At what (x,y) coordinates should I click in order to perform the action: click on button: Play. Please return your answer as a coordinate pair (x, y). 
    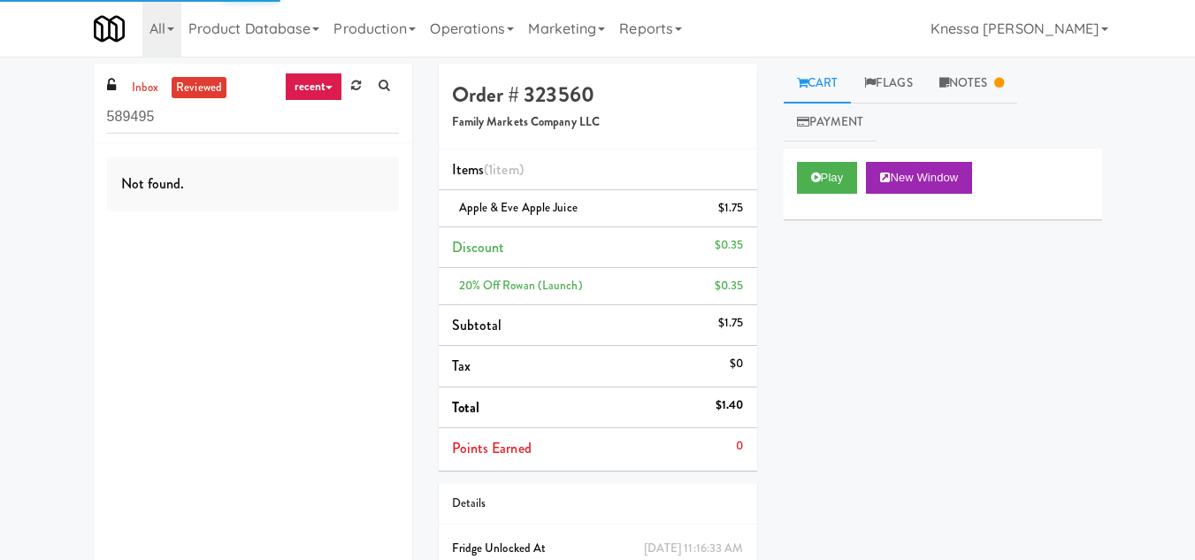
    Looking at the image, I should click on (827, 178).